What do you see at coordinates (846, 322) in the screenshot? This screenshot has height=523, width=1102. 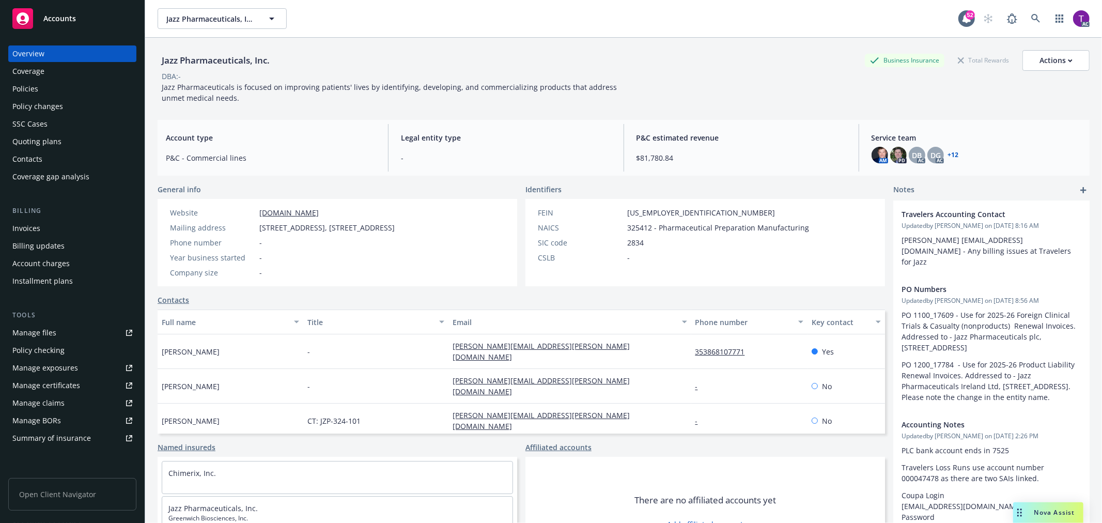 I see `button: Key contact` at bounding box center [846, 322].